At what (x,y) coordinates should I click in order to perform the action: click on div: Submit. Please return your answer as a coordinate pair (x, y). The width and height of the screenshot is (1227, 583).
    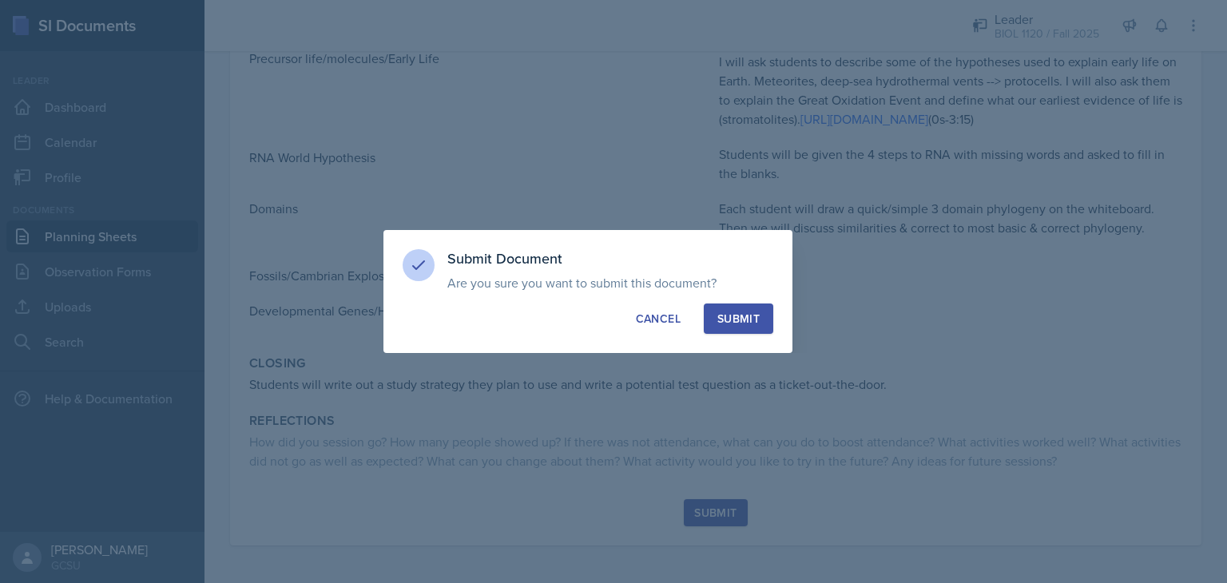
    Looking at the image, I should click on (738, 319).